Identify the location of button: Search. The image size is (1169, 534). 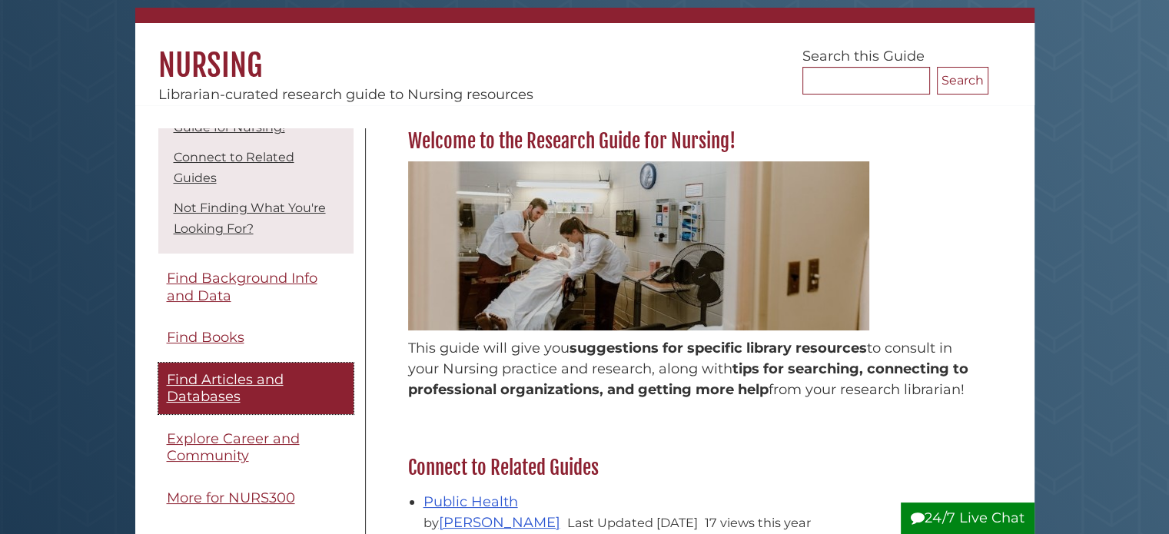
(962, 81).